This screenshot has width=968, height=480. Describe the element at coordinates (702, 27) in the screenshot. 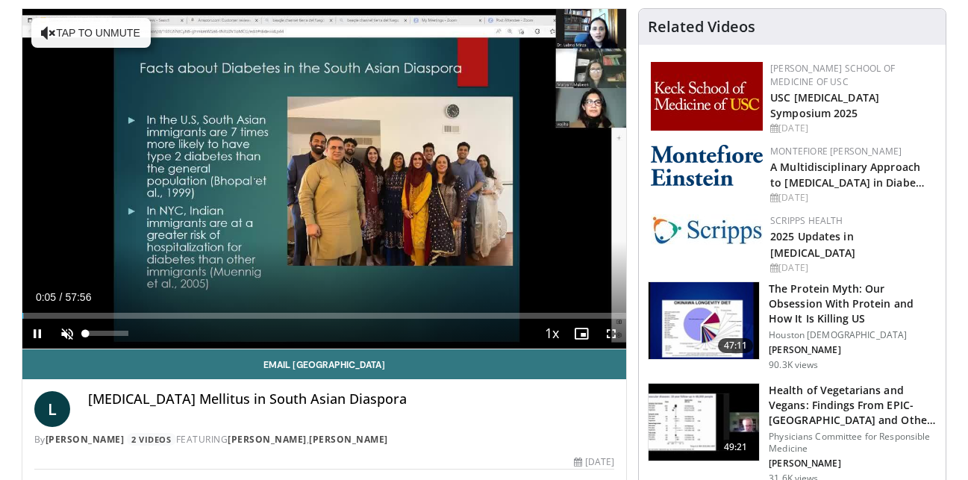

I see `h4: Related Videos` at that location.